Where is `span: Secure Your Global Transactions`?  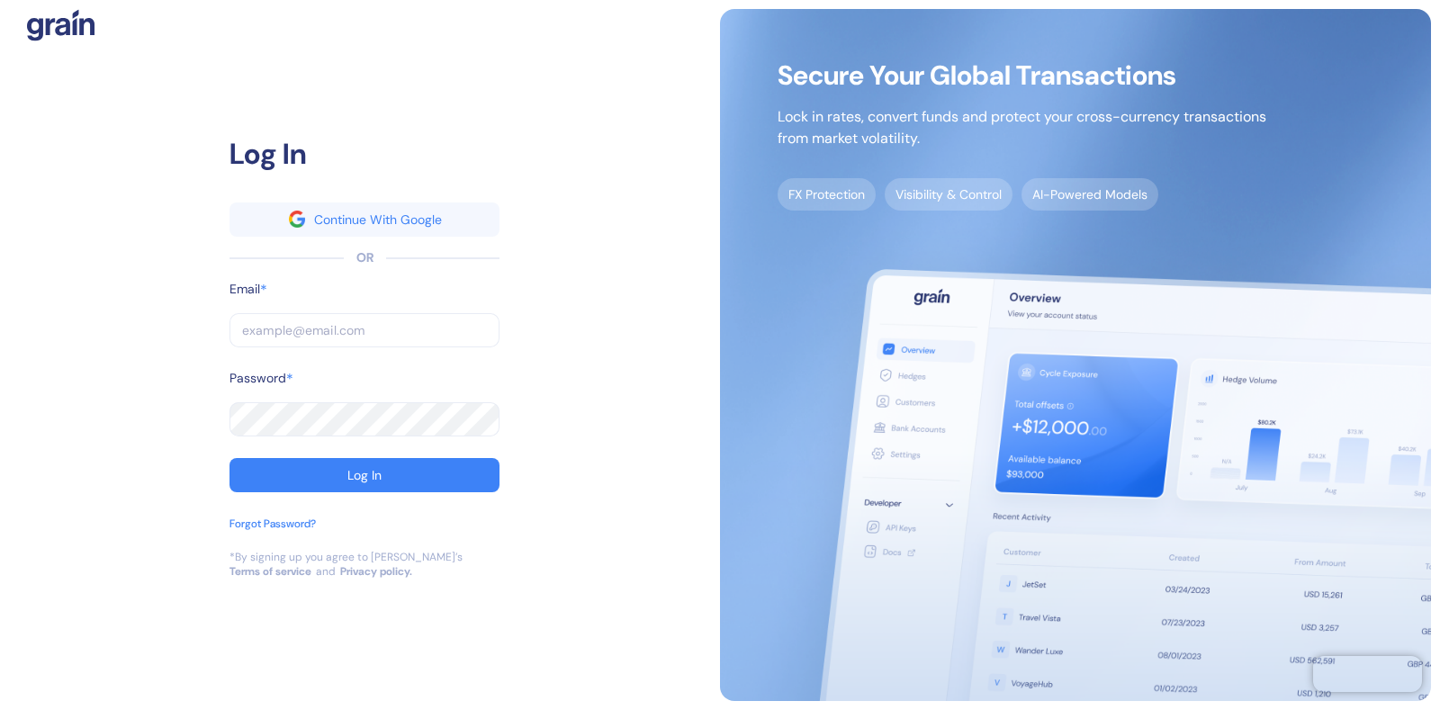 span: Secure Your Global Transactions is located at coordinates (1021, 76).